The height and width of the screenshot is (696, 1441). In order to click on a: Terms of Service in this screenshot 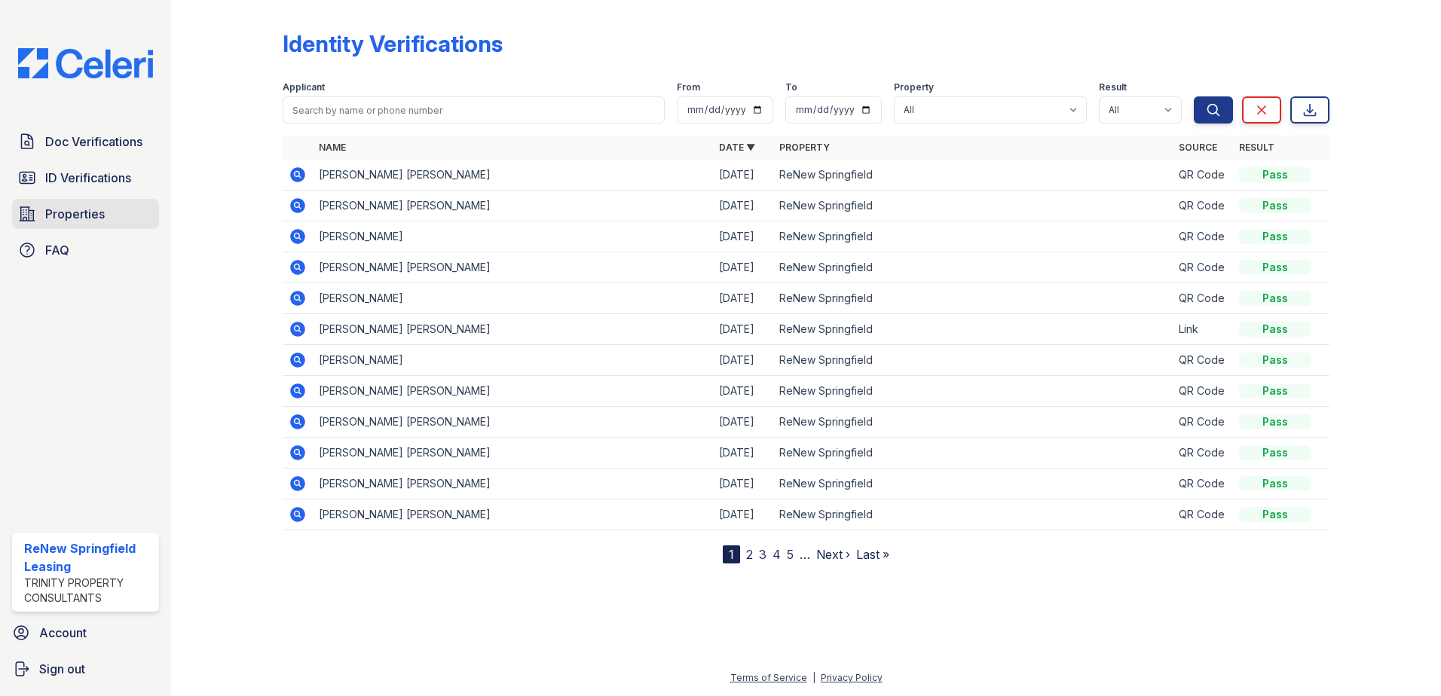, I will do `click(769, 677)`.